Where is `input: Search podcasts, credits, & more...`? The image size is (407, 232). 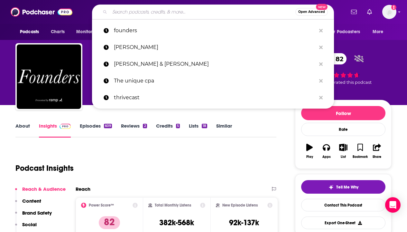 input: Search podcasts, credits, & more... is located at coordinates (202, 12).